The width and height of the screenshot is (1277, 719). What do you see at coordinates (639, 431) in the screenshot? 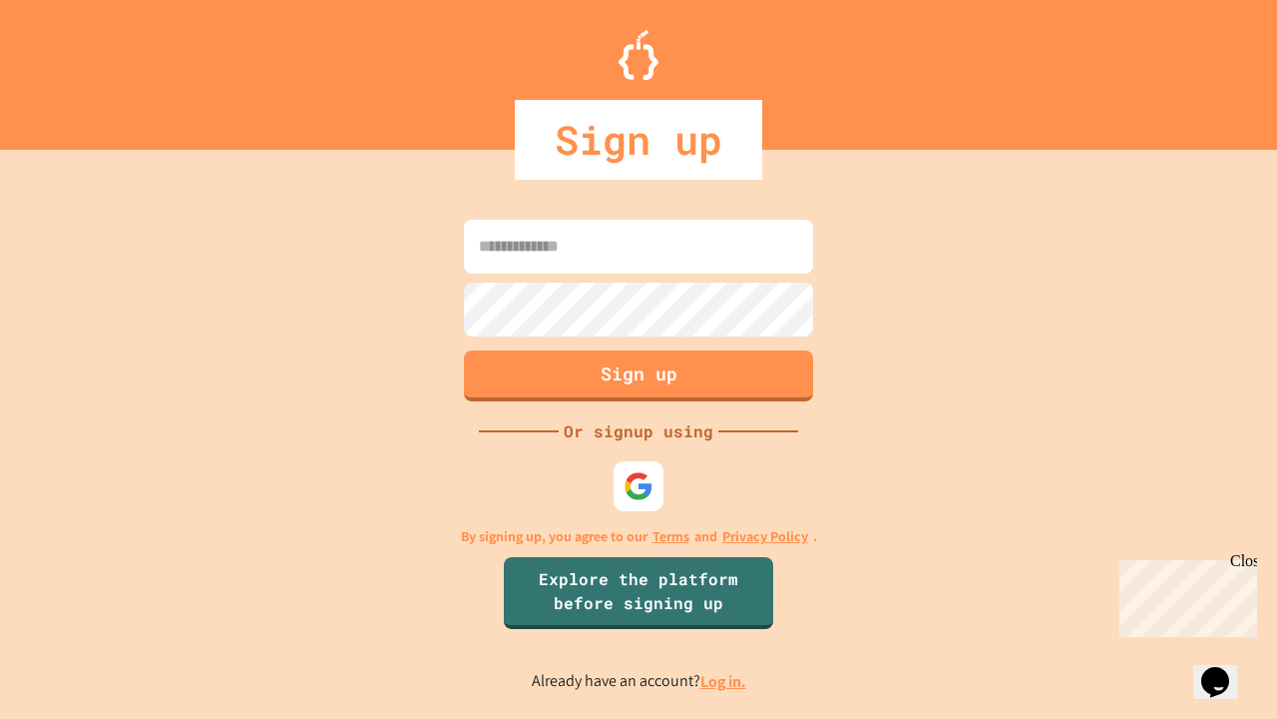
I see `div: Or signup using` at bounding box center [639, 431].